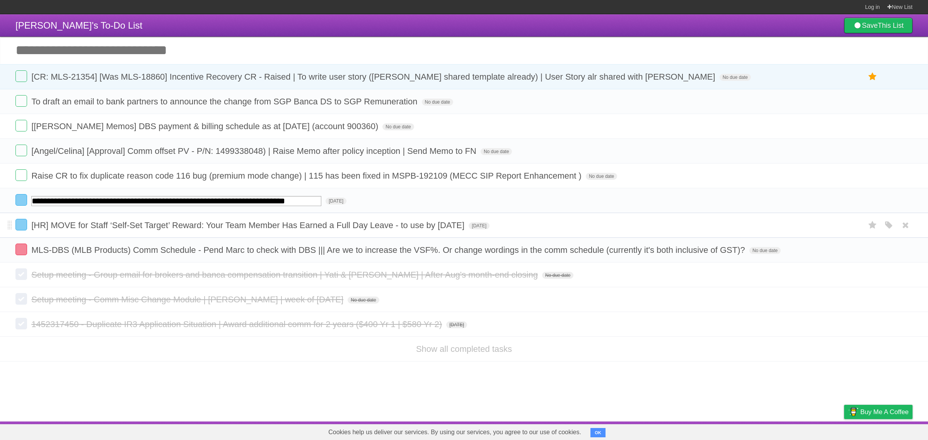  I want to click on a: Privacy, so click(844, 431).